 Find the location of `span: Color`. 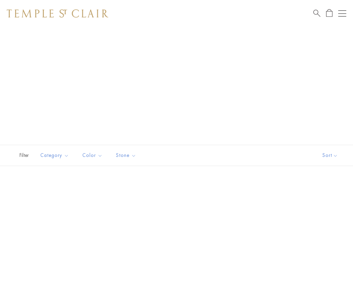

span: Color is located at coordinates (93, 155).